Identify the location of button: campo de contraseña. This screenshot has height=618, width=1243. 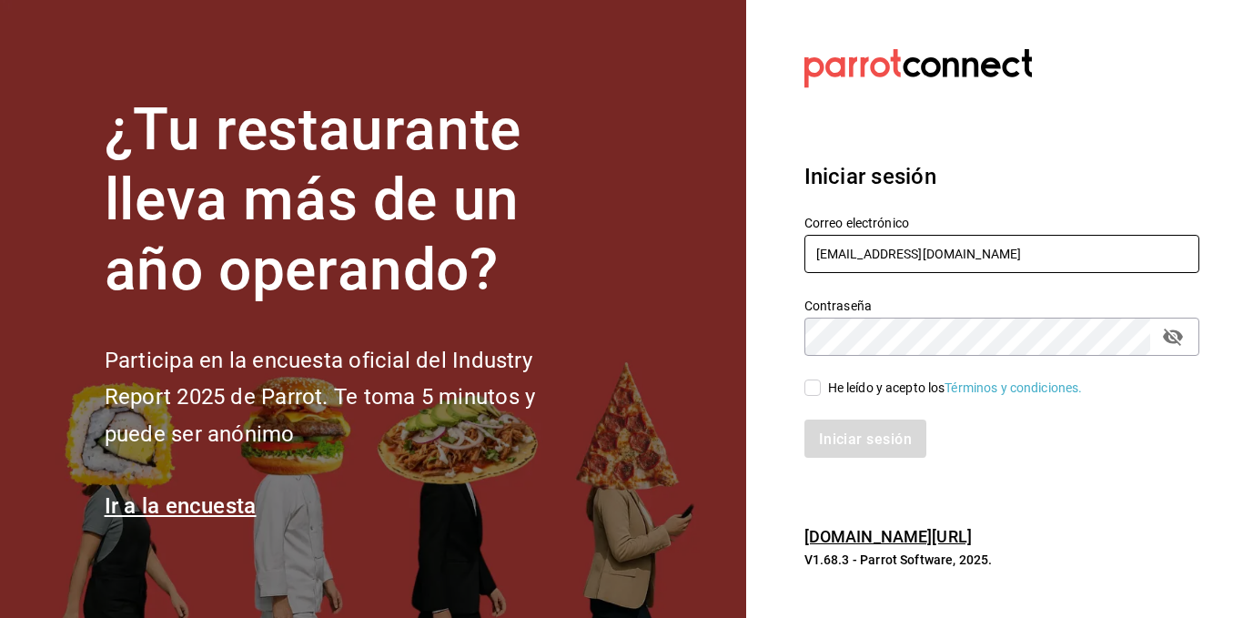
(1173, 337).